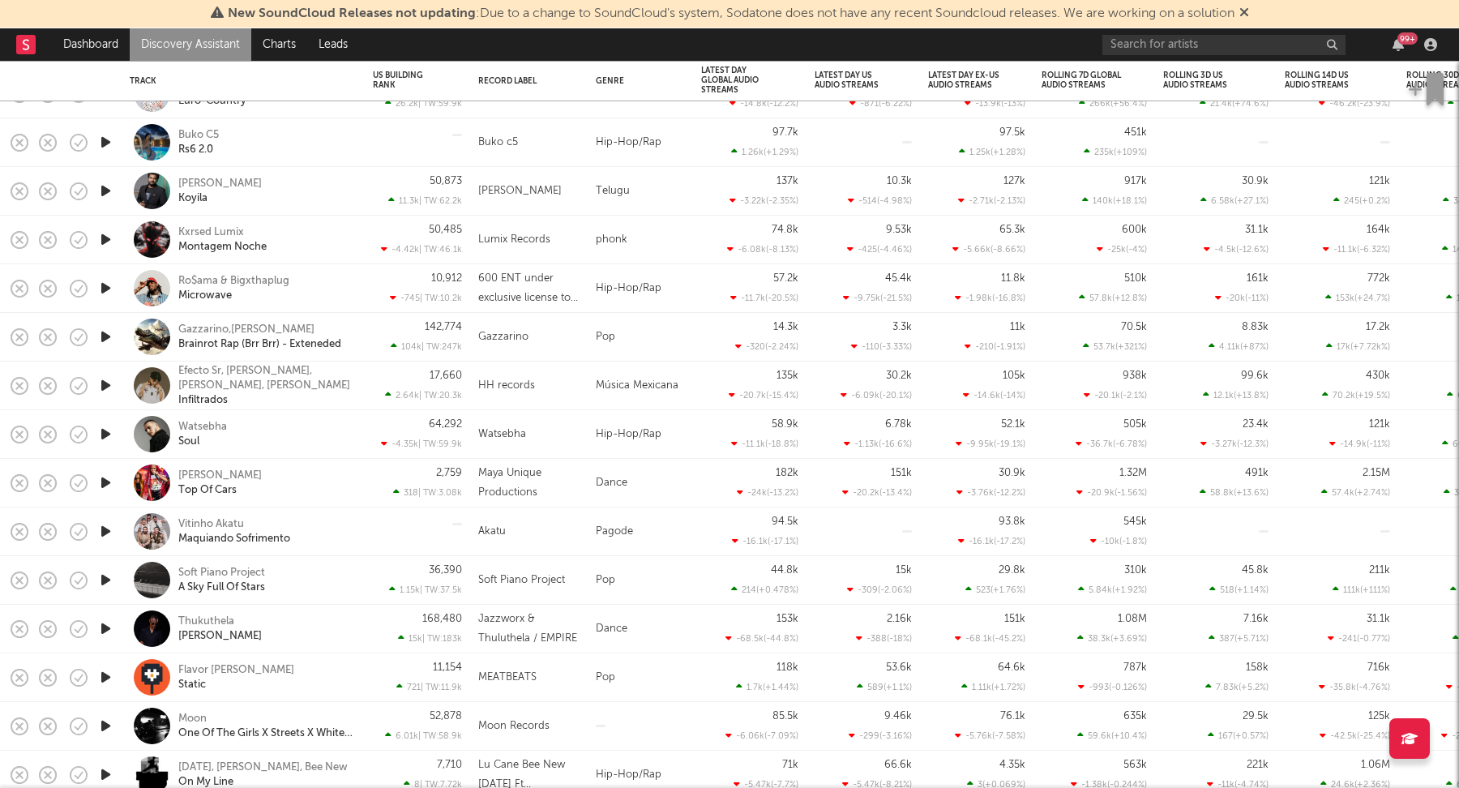 The image size is (1459, 788). I want to click on div: 30.9k, so click(1012, 473).